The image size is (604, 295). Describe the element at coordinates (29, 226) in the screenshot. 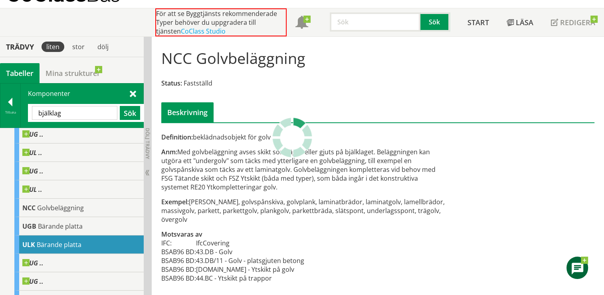

I see `span: UGB` at that location.